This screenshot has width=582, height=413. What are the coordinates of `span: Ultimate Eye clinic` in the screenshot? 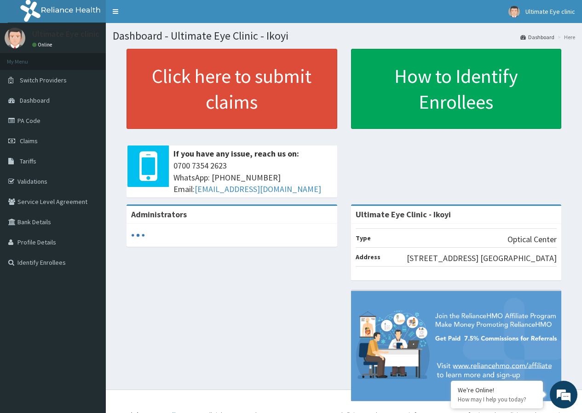 It's located at (550, 11).